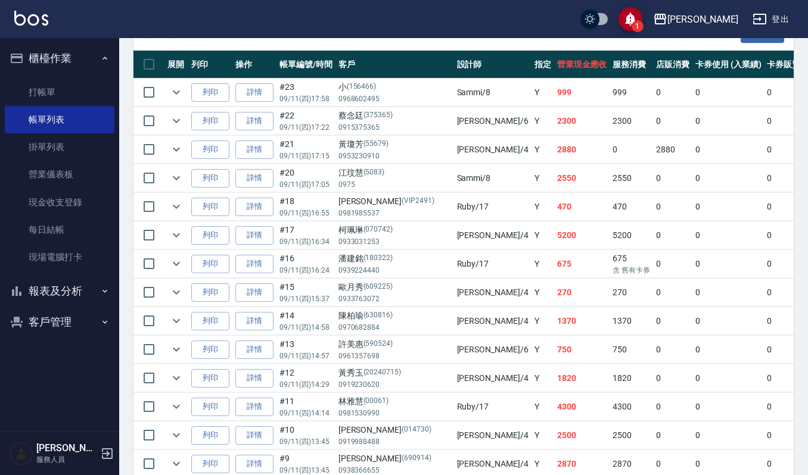 Image resolution: width=808 pixels, height=475 pixels. Describe the element at coordinates (306, 121) in the screenshot. I see `td: #22` at that location.